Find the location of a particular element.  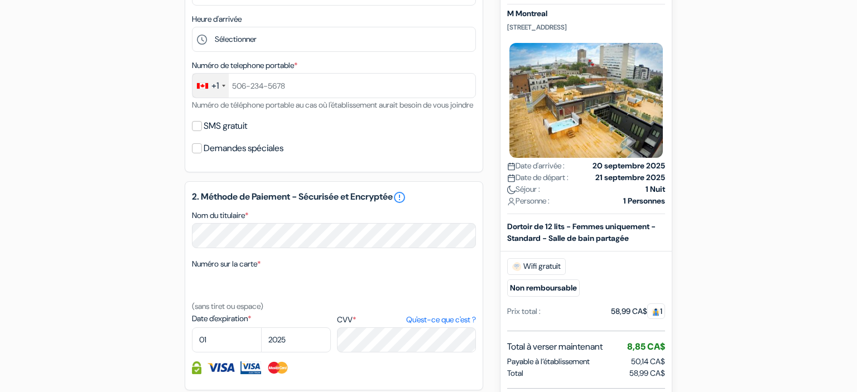

small: Non remboursable is located at coordinates (544, 287).